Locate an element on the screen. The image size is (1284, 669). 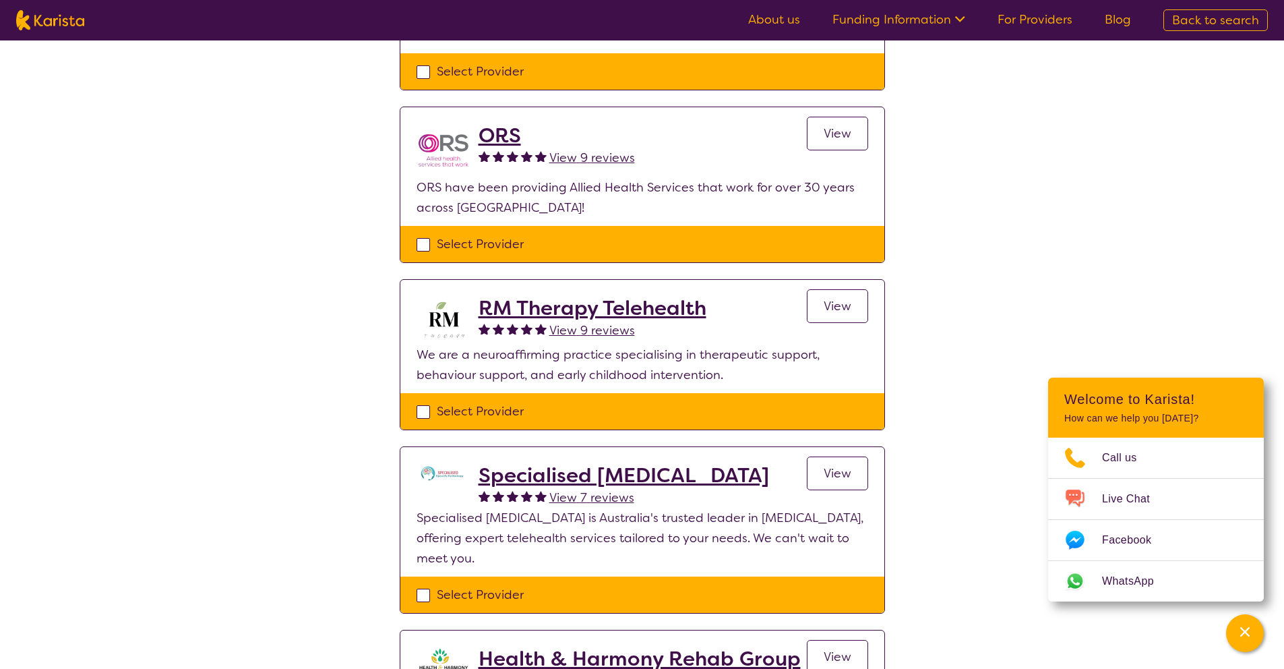
h2: RM Therapy Telehealth is located at coordinates (592, 308).